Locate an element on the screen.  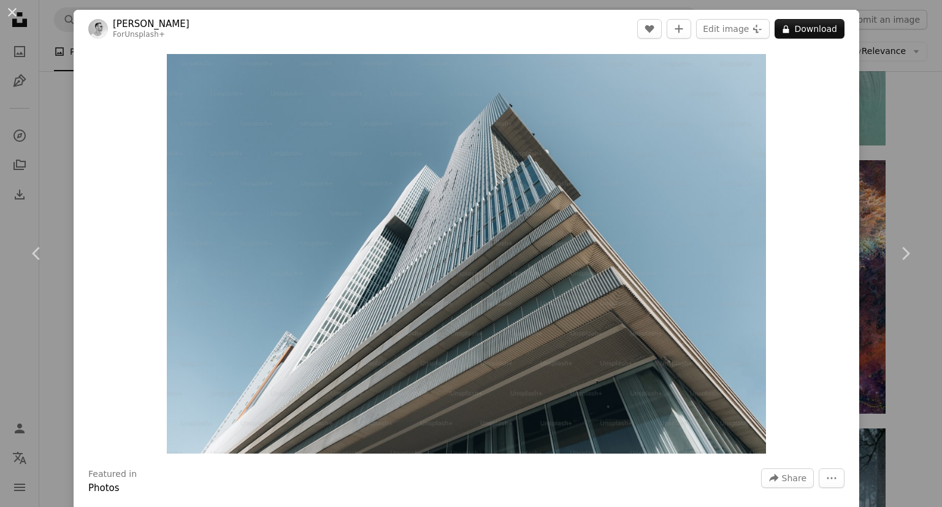
button: Zoom in on this image is located at coordinates (466, 253).